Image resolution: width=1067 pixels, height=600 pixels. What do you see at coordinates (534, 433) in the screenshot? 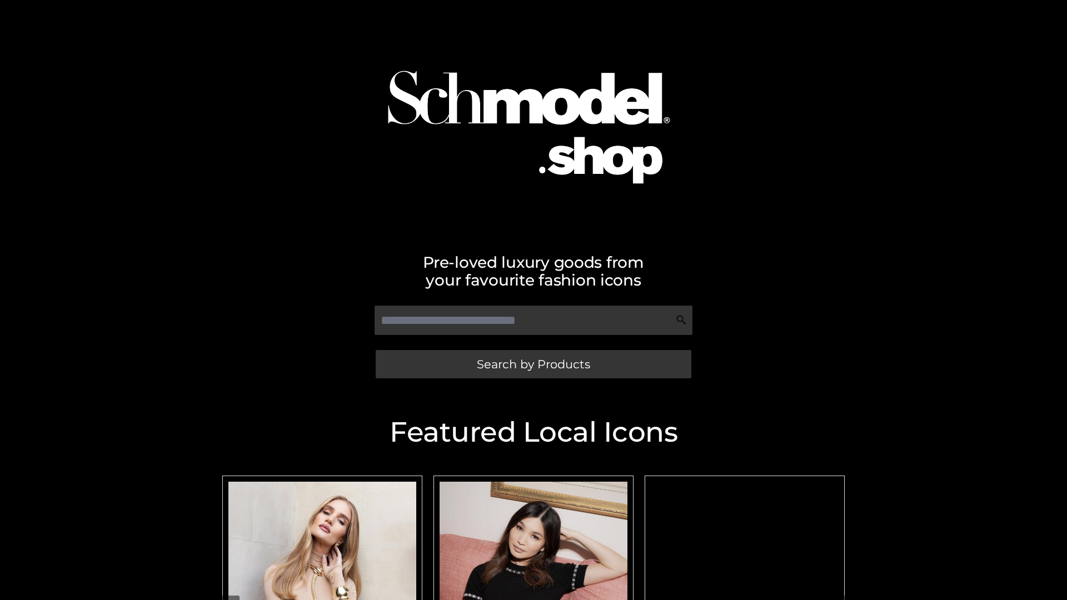
I see `h2: Featured Local Icons​` at bounding box center [534, 433].